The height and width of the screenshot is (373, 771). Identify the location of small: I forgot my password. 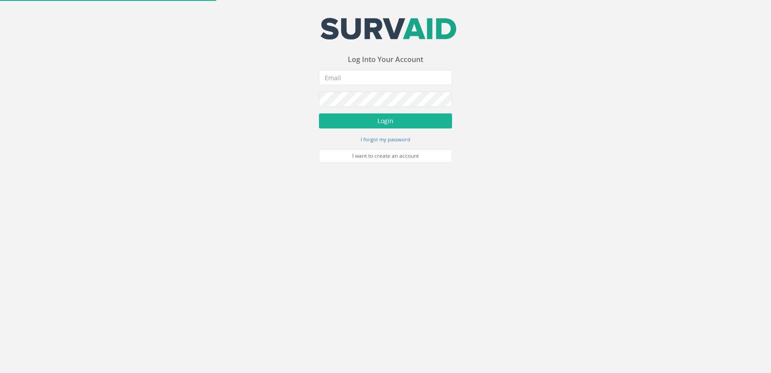
(385, 139).